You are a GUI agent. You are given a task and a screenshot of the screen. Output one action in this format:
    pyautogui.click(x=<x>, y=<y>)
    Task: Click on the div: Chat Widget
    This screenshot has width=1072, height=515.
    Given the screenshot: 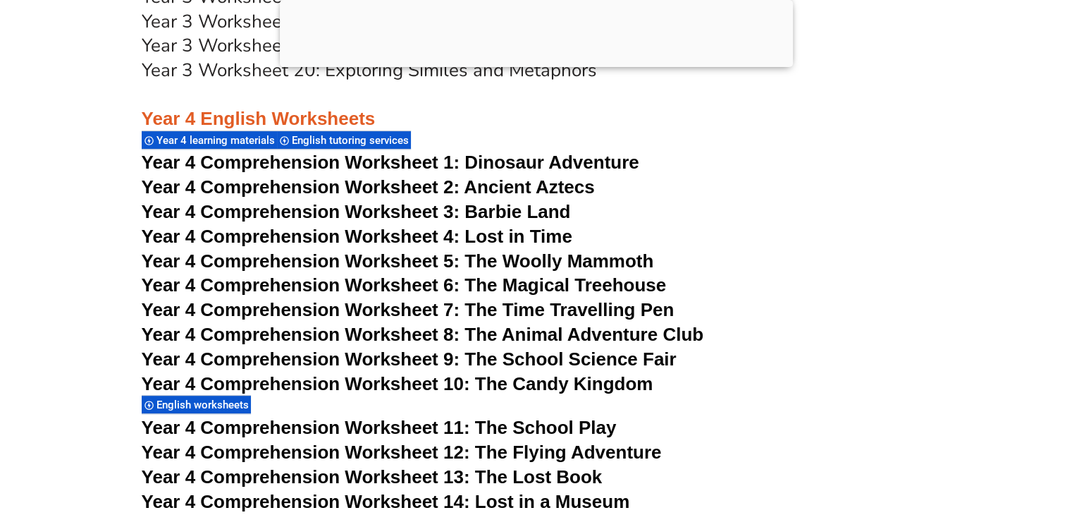 What is the action you would take?
    pyautogui.click(x=954, y=435)
    